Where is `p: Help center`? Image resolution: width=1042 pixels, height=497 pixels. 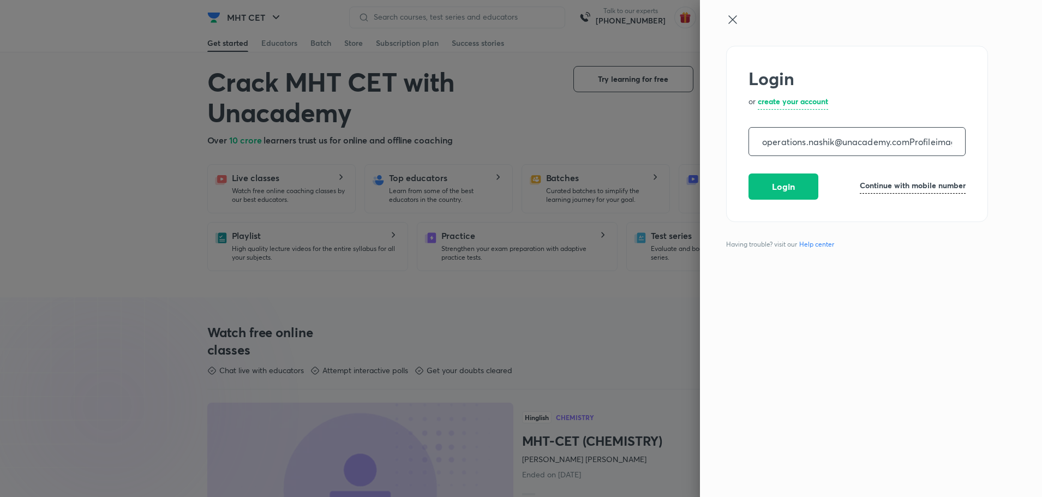 p: Help center is located at coordinates (817, 245).